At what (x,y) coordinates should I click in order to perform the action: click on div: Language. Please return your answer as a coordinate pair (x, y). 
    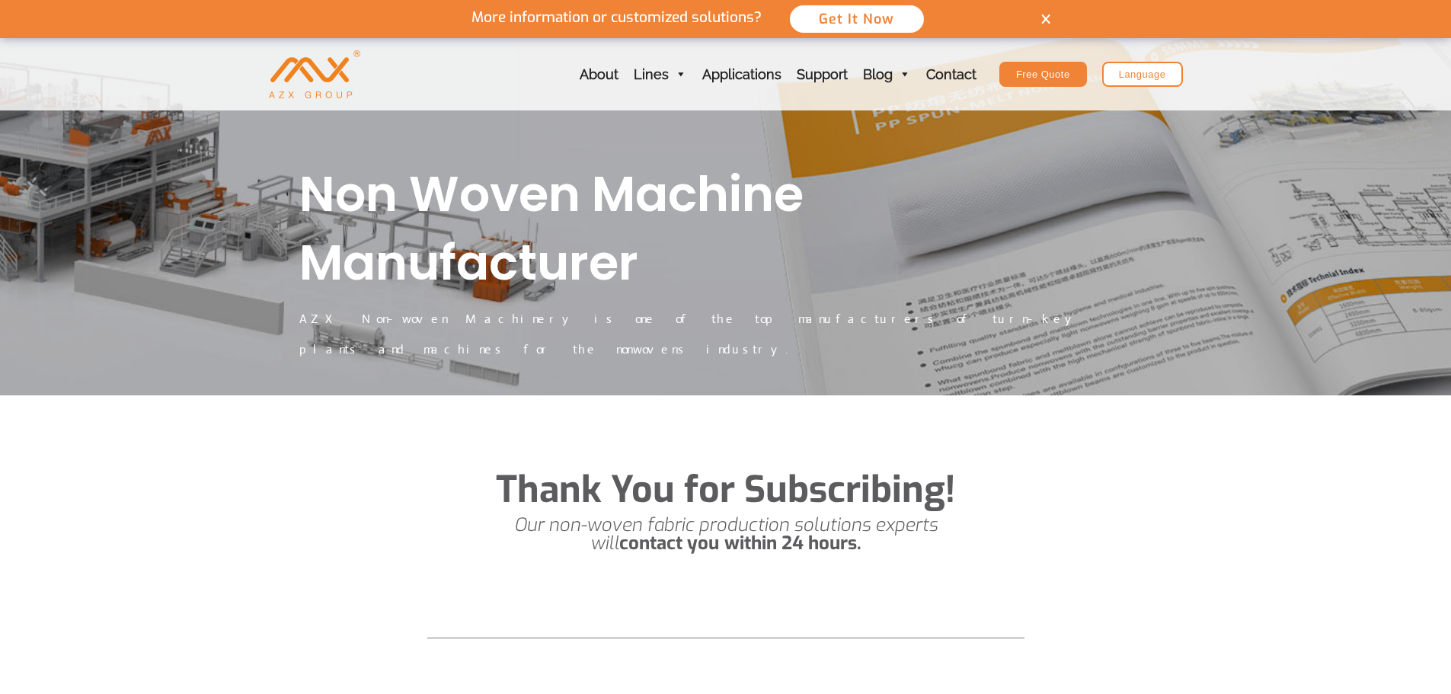
    Looking at the image, I should click on (1143, 74).